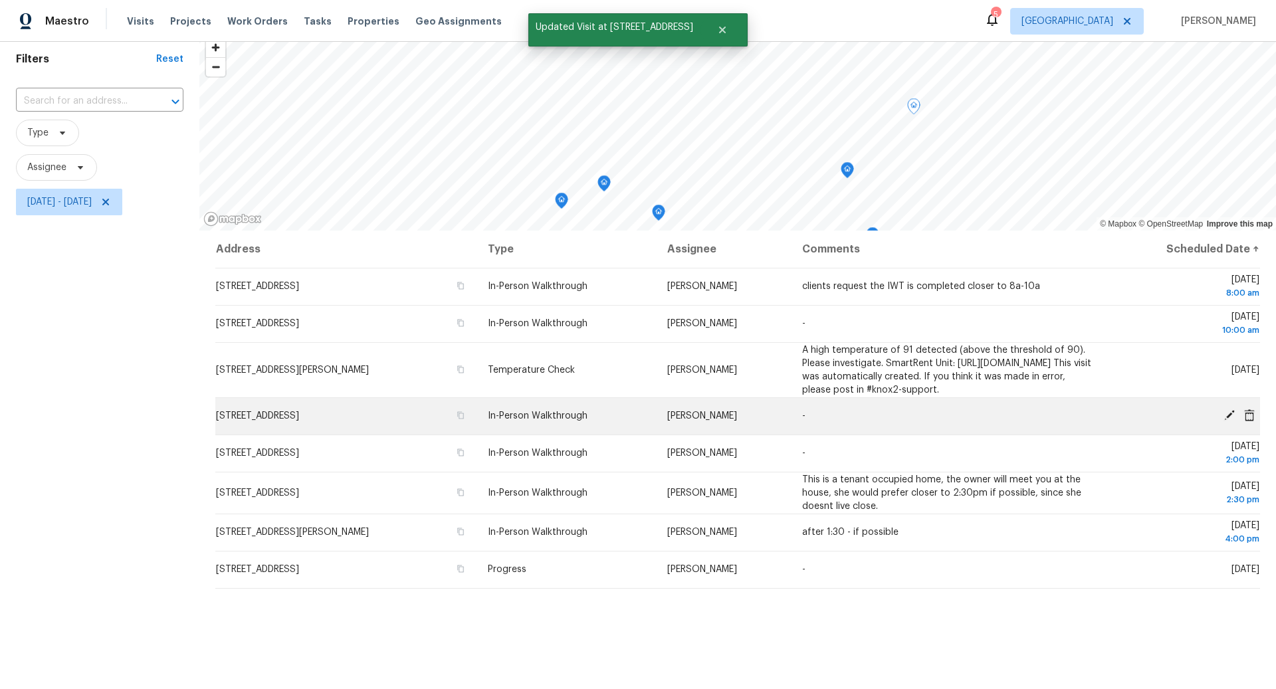 Image resolution: width=1276 pixels, height=689 pixels. Describe the element at coordinates (215, 66) in the screenshot. I see `button: Zoom out` at that location.